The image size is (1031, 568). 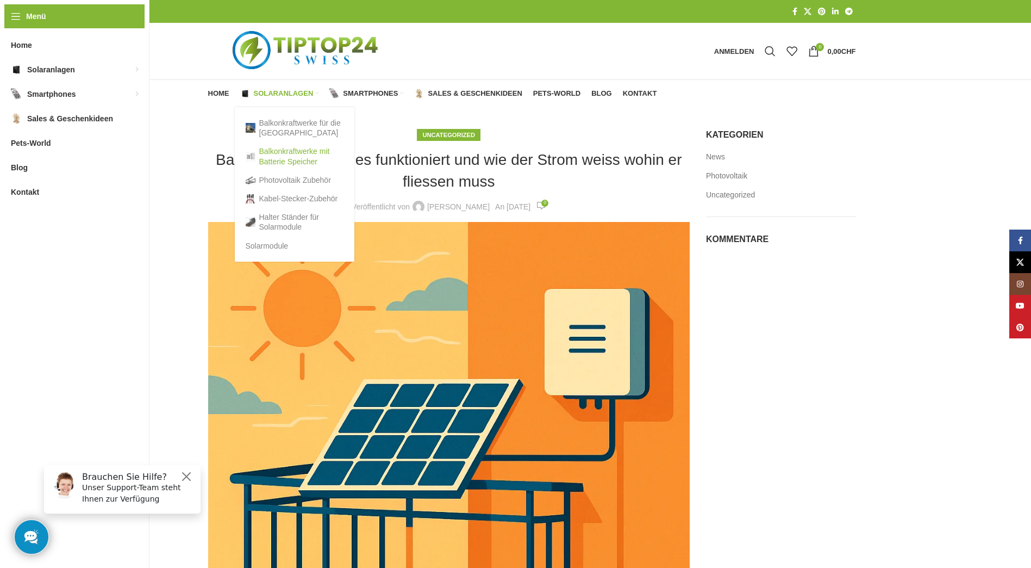 What do you see at coordinates (433, 94) in the screenshot?
I see `div: Hauptnavigation` at bounding box center [433, 94].